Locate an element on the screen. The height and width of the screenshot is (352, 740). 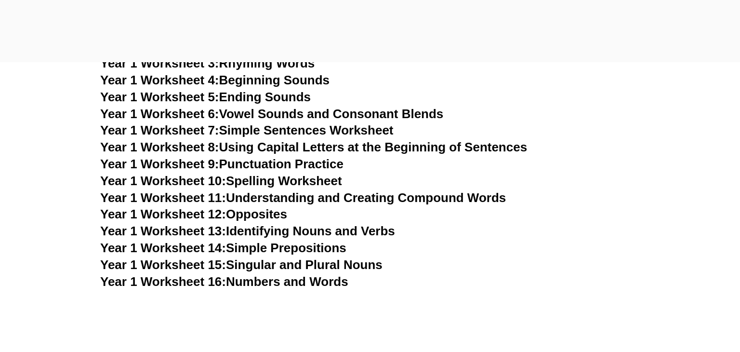
a: Year 1 Worksheet 14:Simple Prepositions is located at coordinates (223, 248).